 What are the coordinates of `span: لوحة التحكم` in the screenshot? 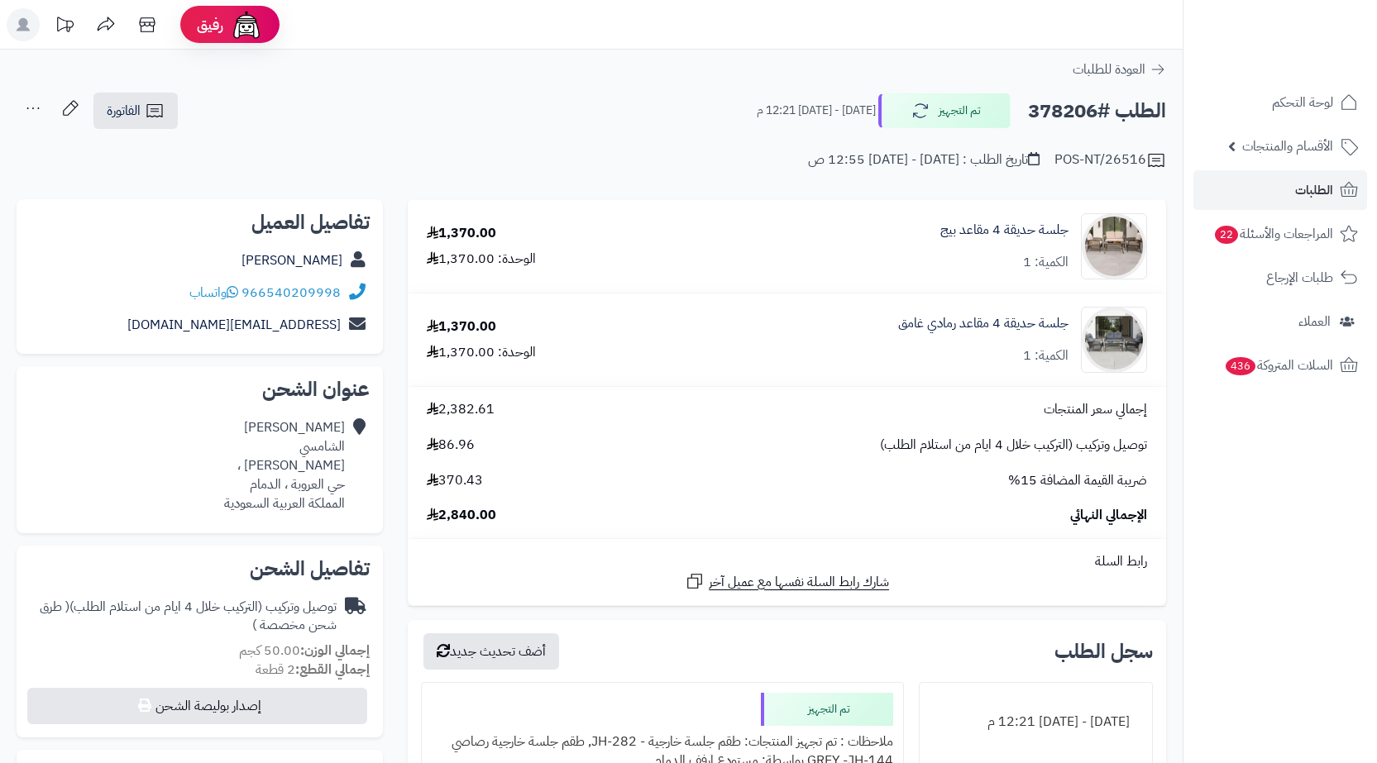 It's located at (1302, 103).